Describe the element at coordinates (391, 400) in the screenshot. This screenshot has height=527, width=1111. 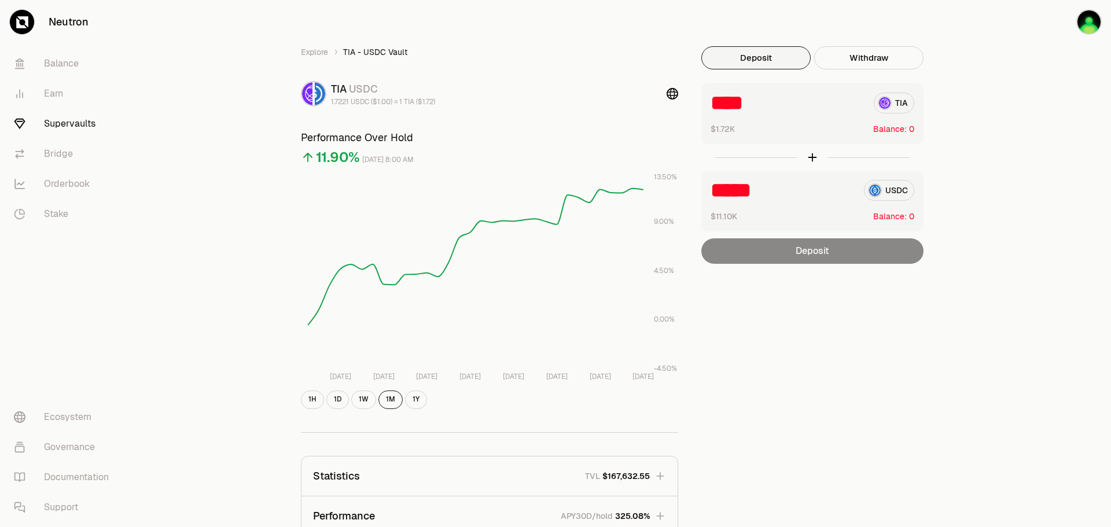
I see `button: 1M` at that location.